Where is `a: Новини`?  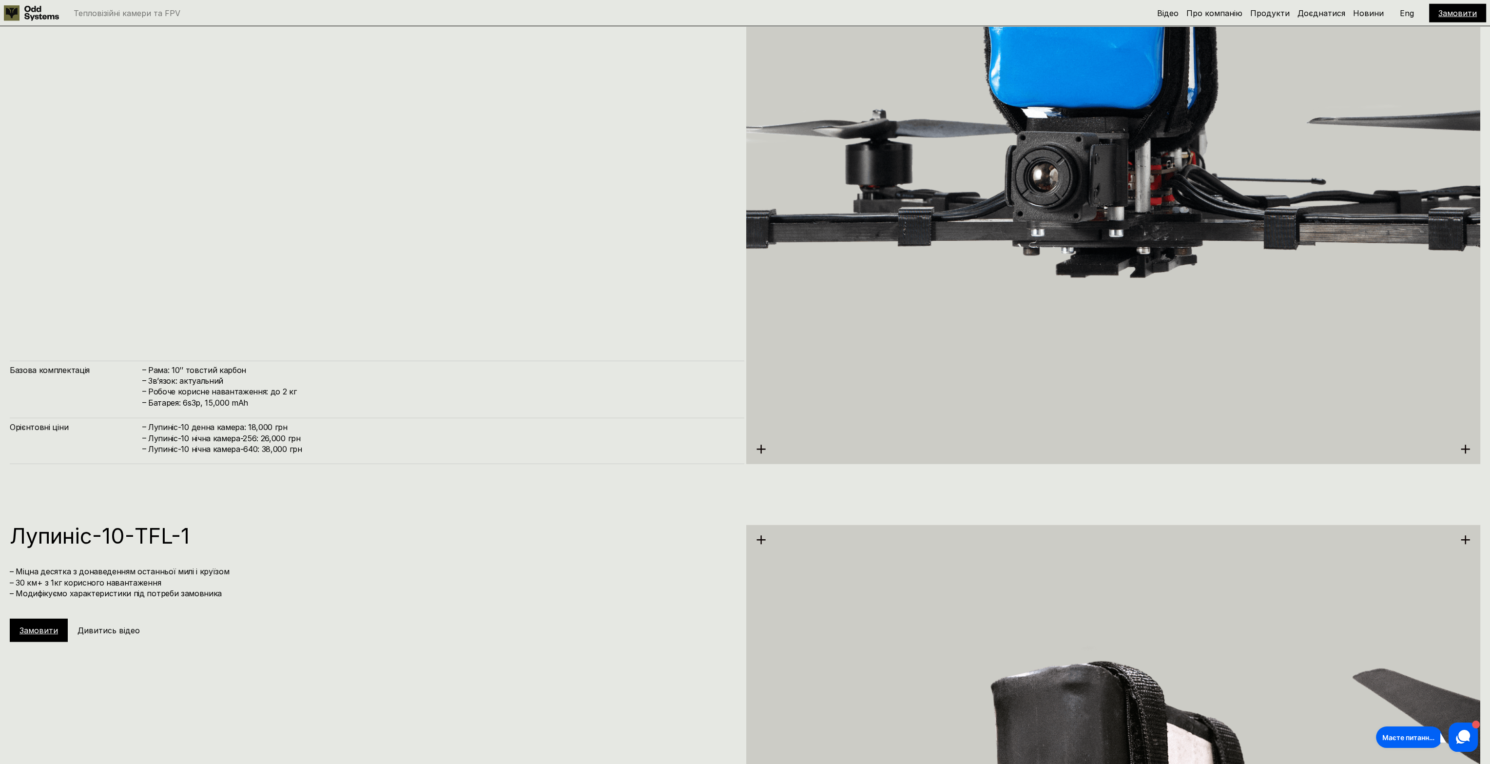
a: Новини is located at coordinates (1368, 13).